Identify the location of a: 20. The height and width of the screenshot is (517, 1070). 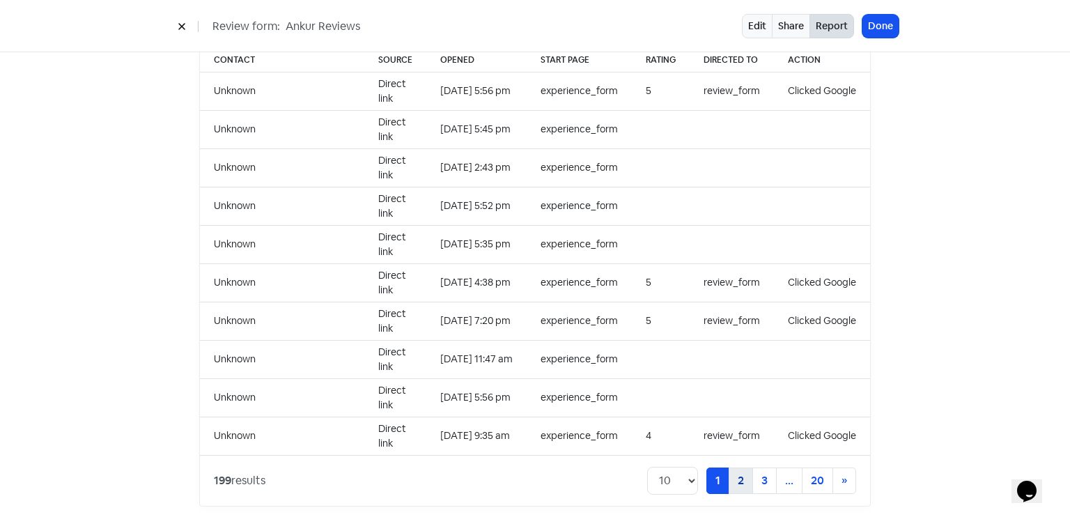
(817, 481).